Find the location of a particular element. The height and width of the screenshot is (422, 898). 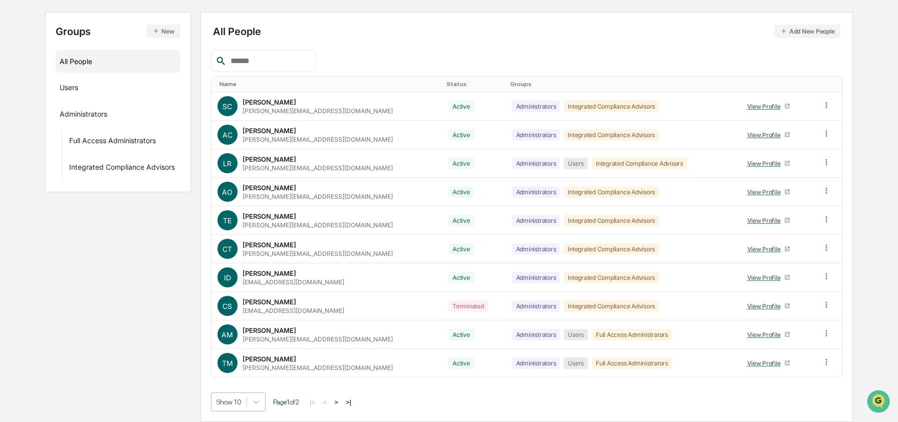

span: Attestations is located at coordinates (103, 131).